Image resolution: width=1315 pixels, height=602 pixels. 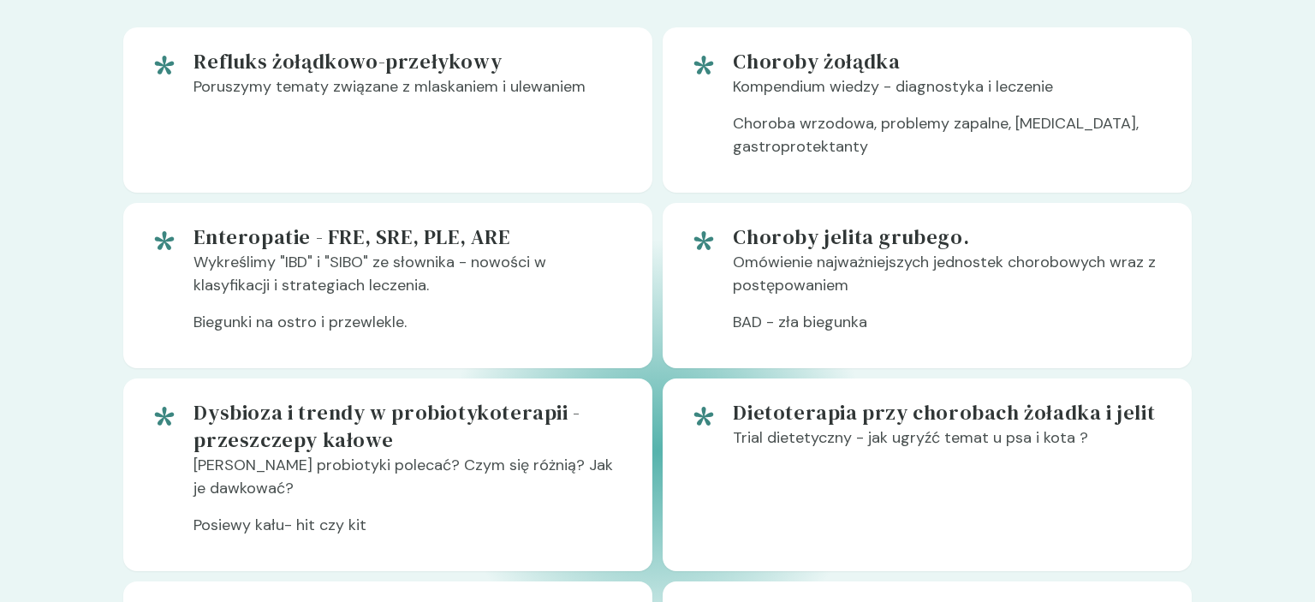 I want to click on h5: Dietoterapia przy chorobach żoładka i jelit, so click(x=949, y=413).